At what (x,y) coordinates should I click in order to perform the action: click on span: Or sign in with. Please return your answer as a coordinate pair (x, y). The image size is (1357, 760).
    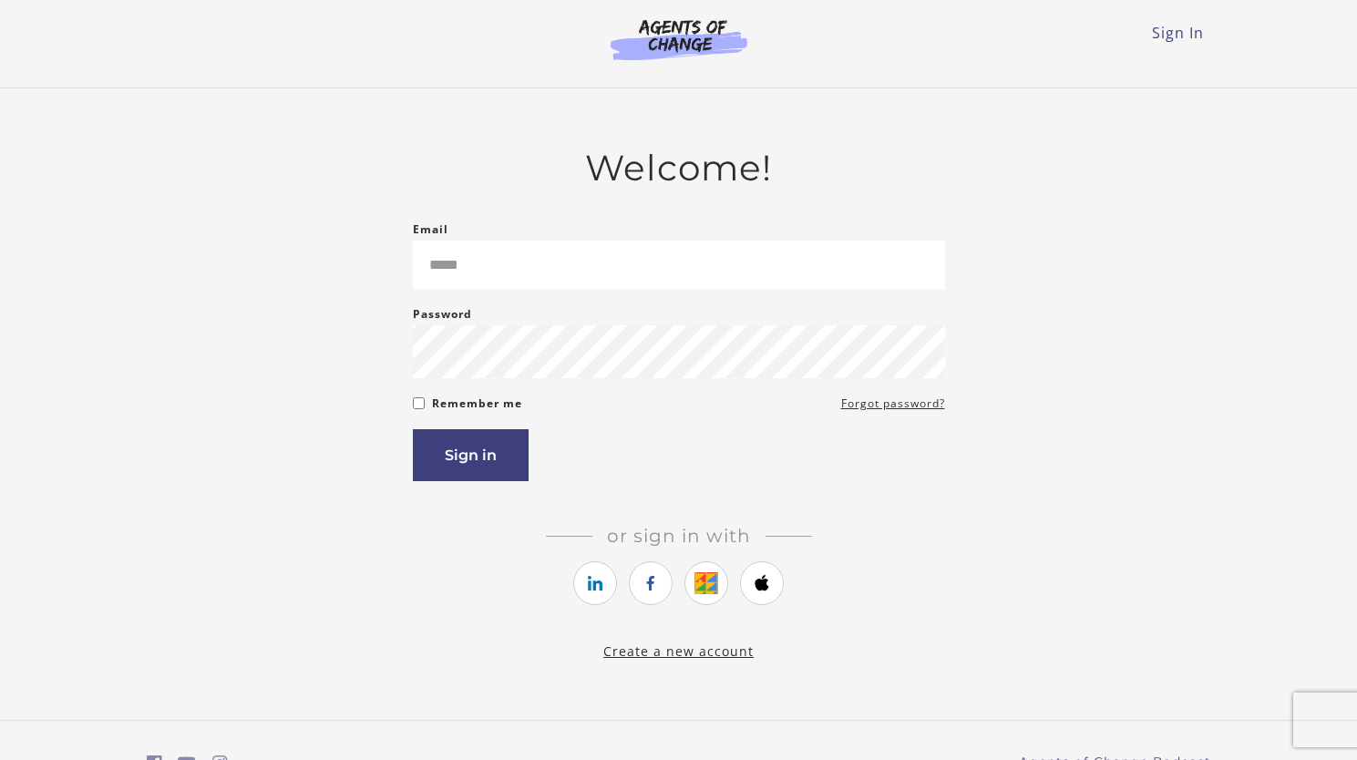
    Looking at the image, I should click on (679, 536).